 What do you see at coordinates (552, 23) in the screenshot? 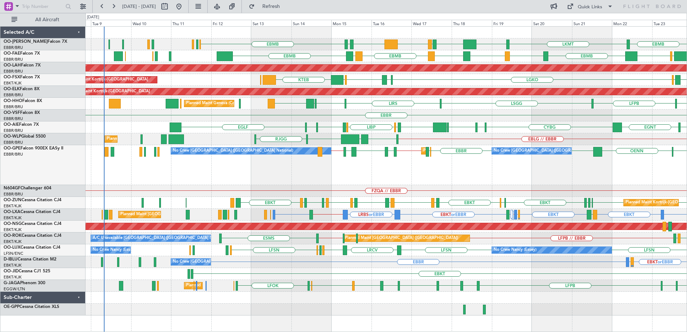
I see `div: Sat 20` at bounding box center [552, 23].